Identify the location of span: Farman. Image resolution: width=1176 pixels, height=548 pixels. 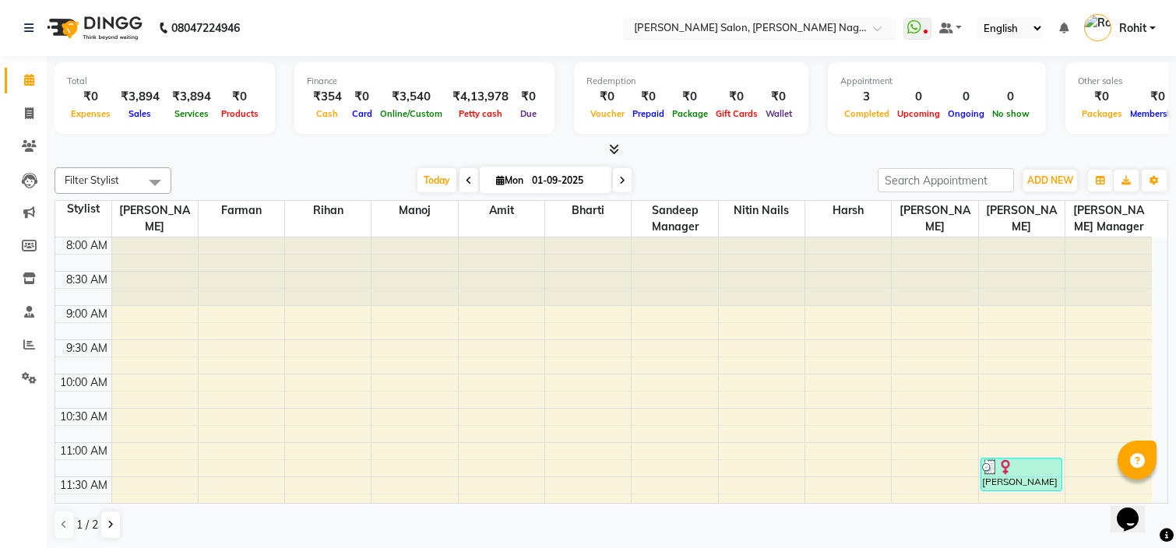
(241, 210).